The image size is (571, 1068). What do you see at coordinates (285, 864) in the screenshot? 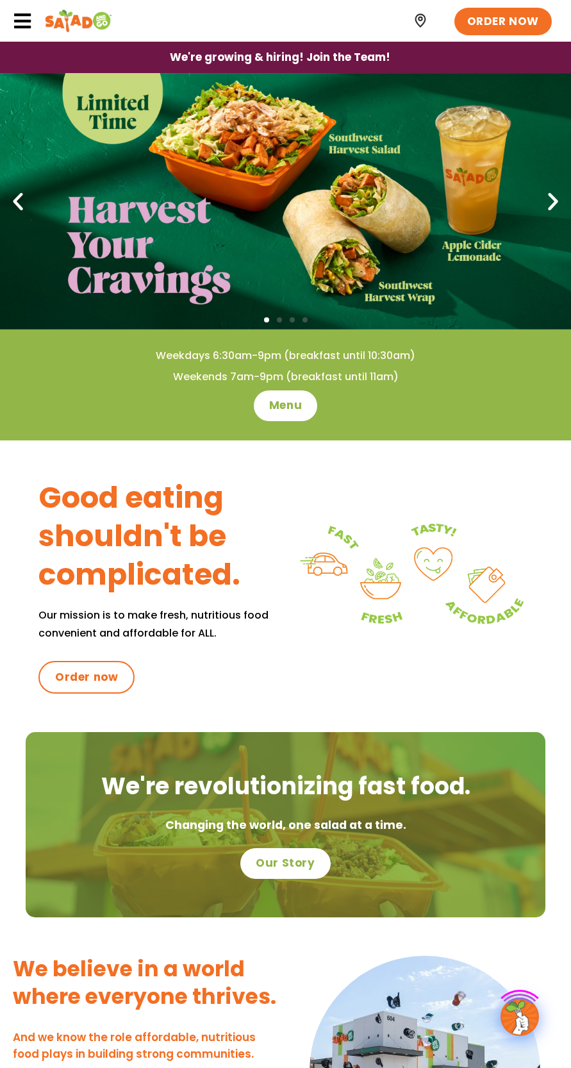
I see `a: Our Story` at bounding box center [285, 864].